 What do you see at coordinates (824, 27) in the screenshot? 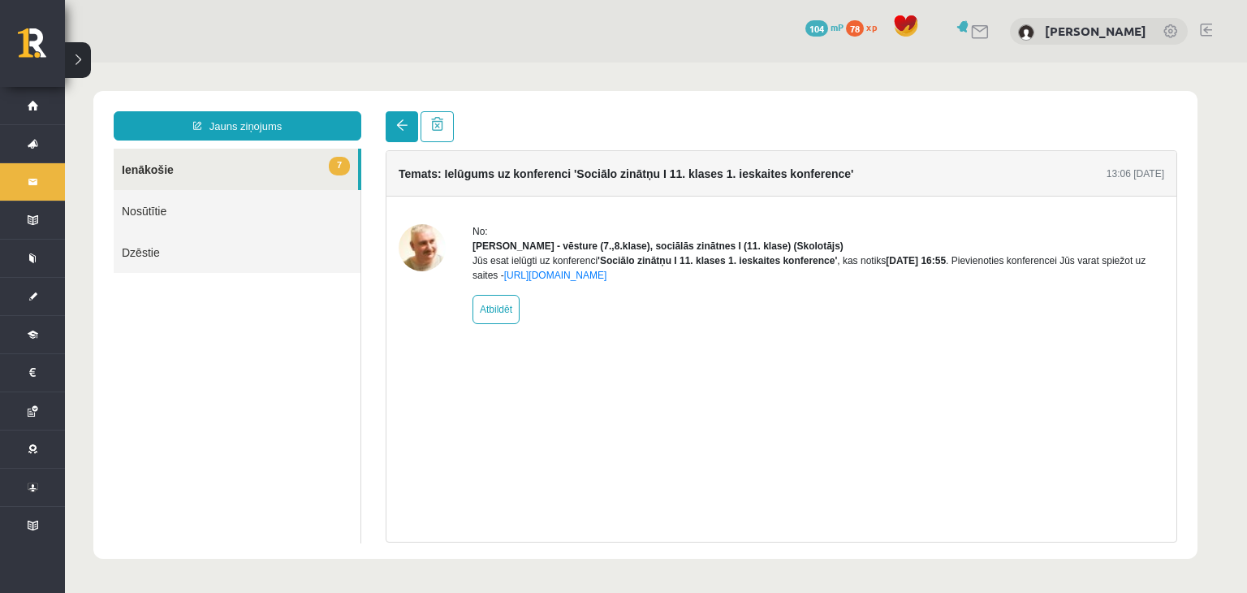
I see `a: 104 mP` at bounding box center [824, 27].